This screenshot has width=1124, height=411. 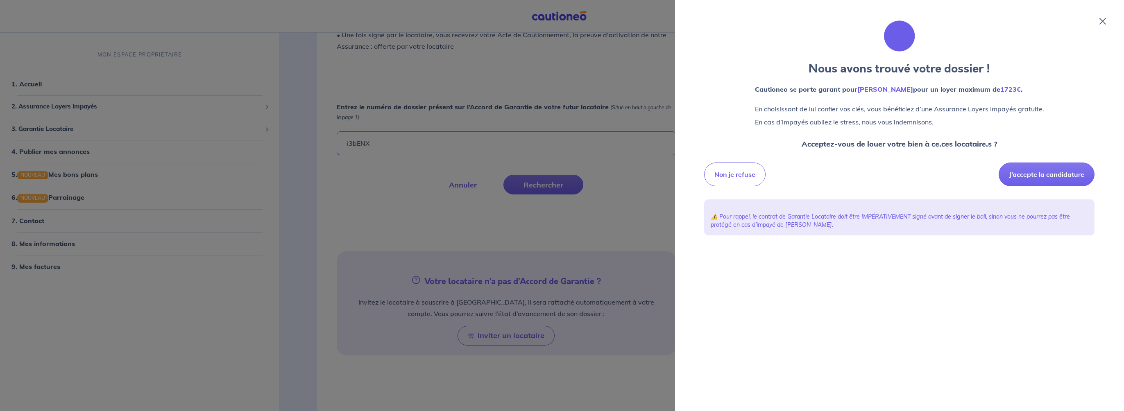 I want to click on strong: Acceptez-vous de louer votre bien à ce.ces locataire.s ?, so click(x=900, y=144).